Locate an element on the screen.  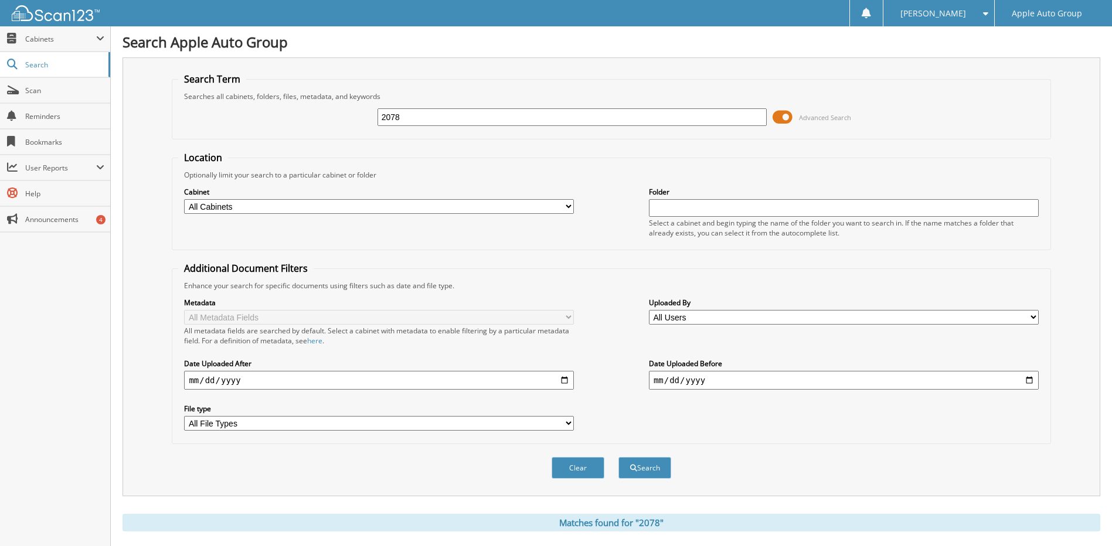
h1: Search Apple Auto Group is located at coordinates (611, 42).